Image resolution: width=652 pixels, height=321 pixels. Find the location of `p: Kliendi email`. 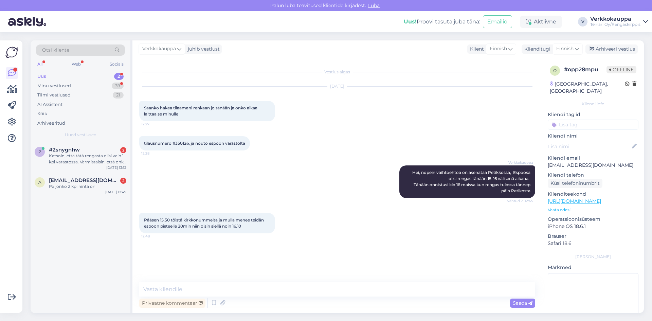

p: Kliendi email is located at coordinates (593, 158).